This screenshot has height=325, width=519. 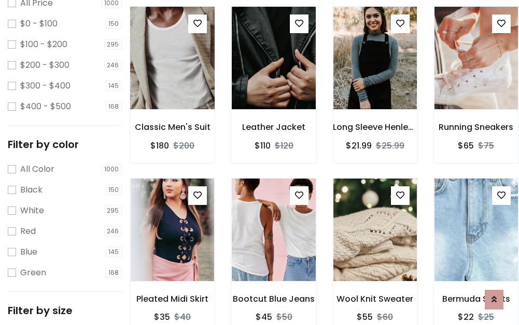 What do you see at coordinates (160, 146) in the screenshot?
I see `h6: $180` at bounding box center [160, 146].